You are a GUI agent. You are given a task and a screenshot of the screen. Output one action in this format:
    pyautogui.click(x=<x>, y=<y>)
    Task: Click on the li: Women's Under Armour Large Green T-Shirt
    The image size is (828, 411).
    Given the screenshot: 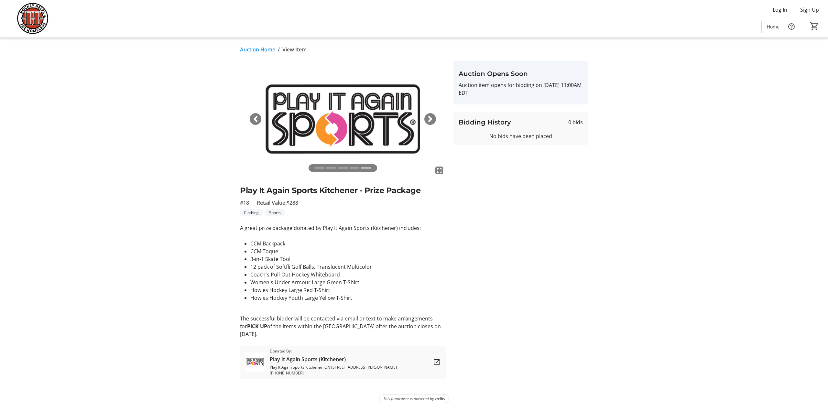 What is the action you would take?
    pyautogui.click(x=348, y=282)
    